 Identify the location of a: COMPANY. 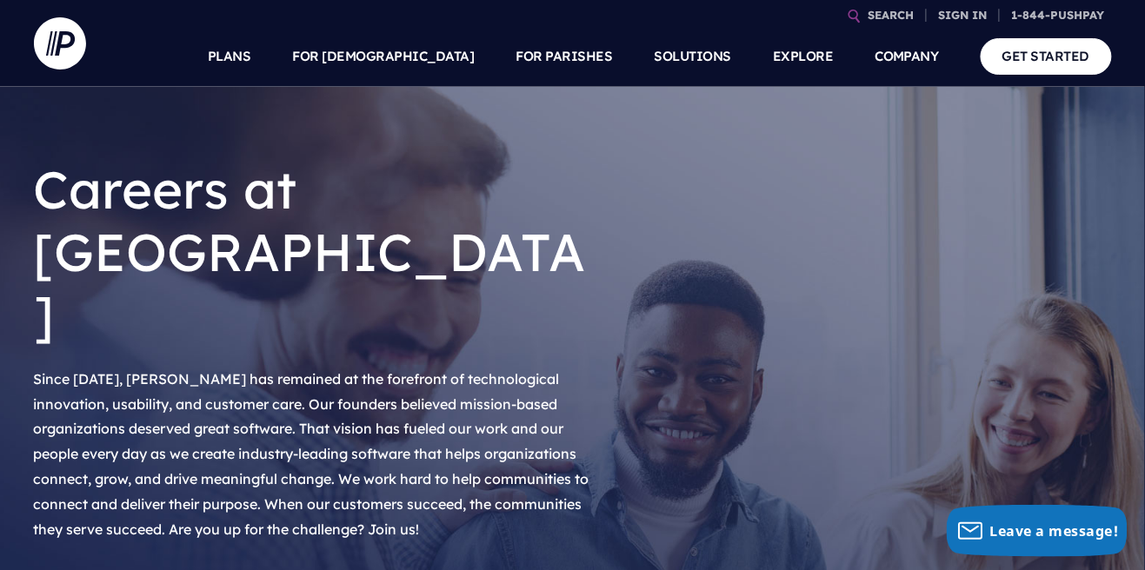
(908, 57).